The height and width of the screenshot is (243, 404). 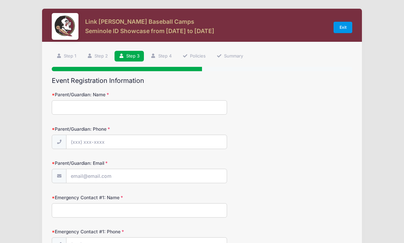 I want to click on h2: Event Registration Information, so click(x=202, y=80).